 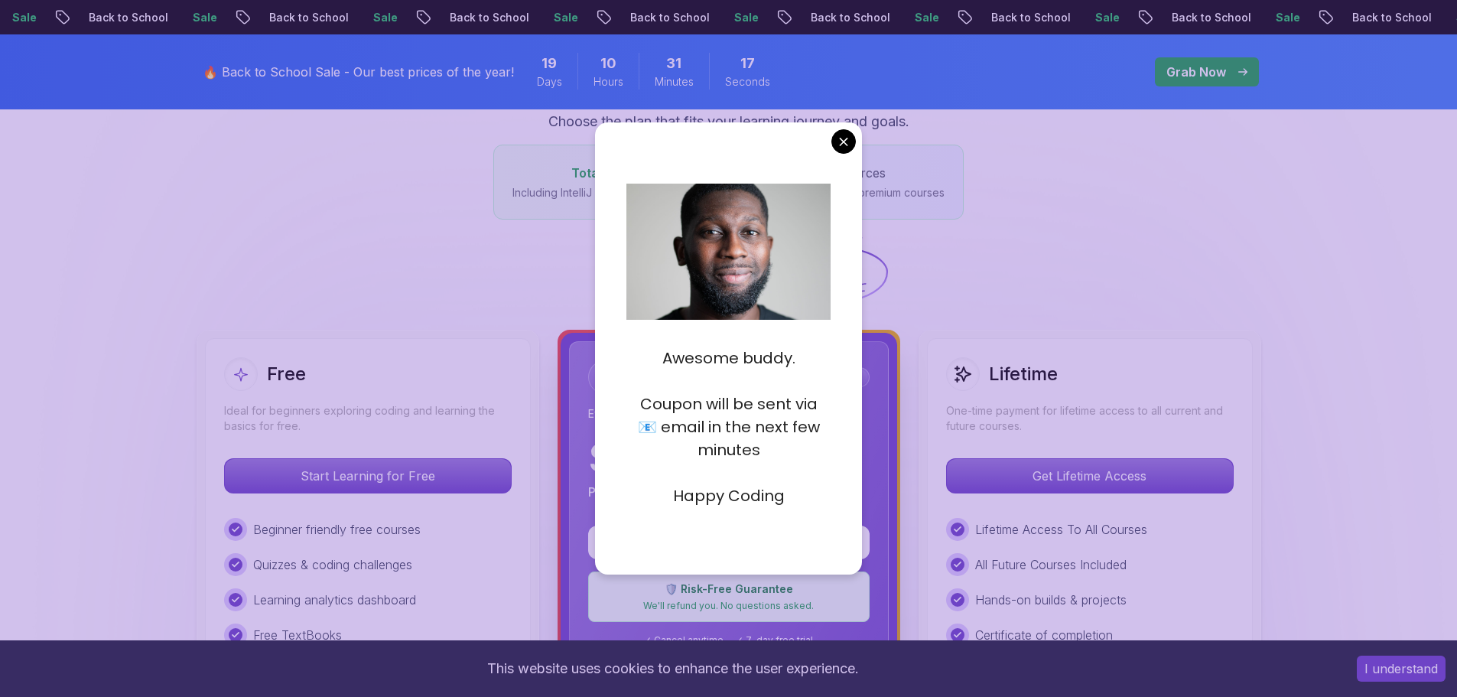 I want to click on button: Start My Free Trial, so click(x=729, y=542).